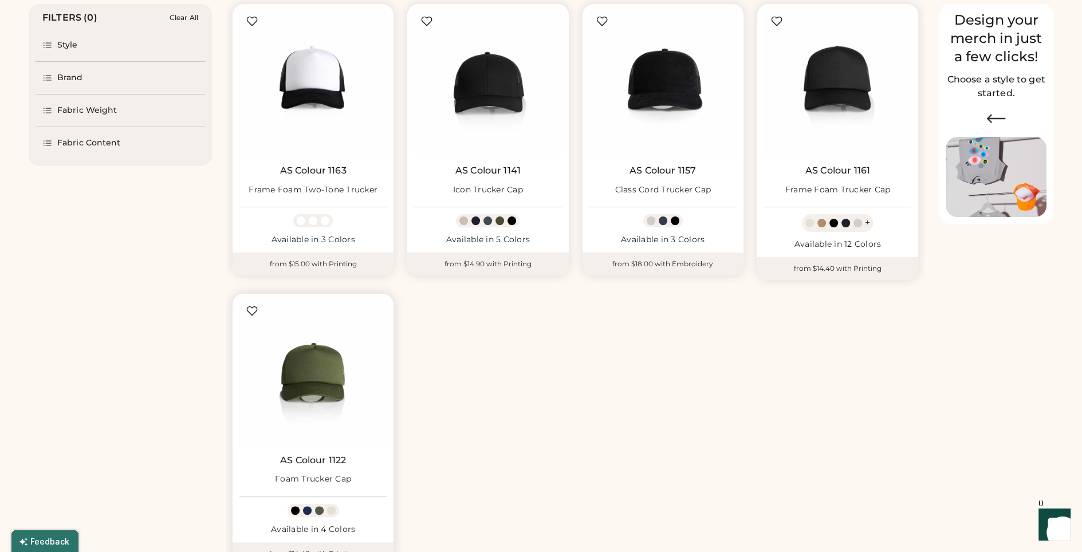 The image size is (1082, 552). What do you see at coordinates (838, 269) in the screenshot?
I see `div: from $14.40 with Printing` at bounding box center [838, 269].